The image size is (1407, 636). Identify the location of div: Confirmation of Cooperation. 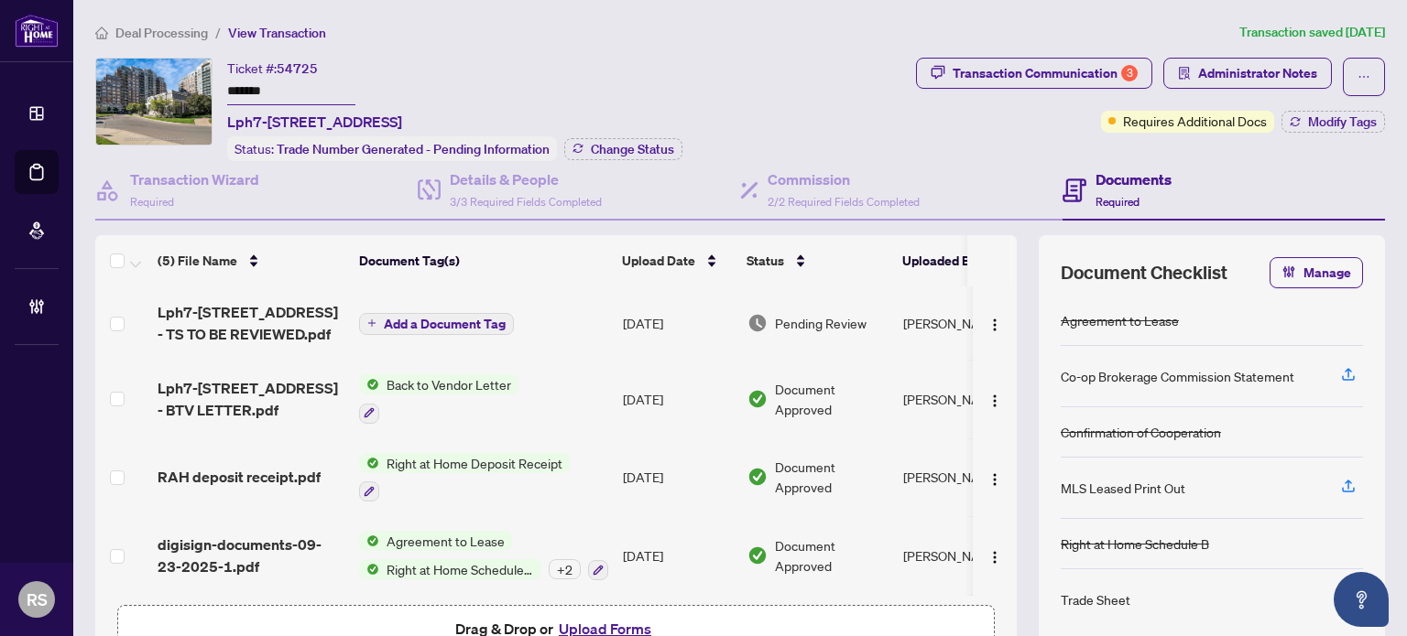
(1140, 432).